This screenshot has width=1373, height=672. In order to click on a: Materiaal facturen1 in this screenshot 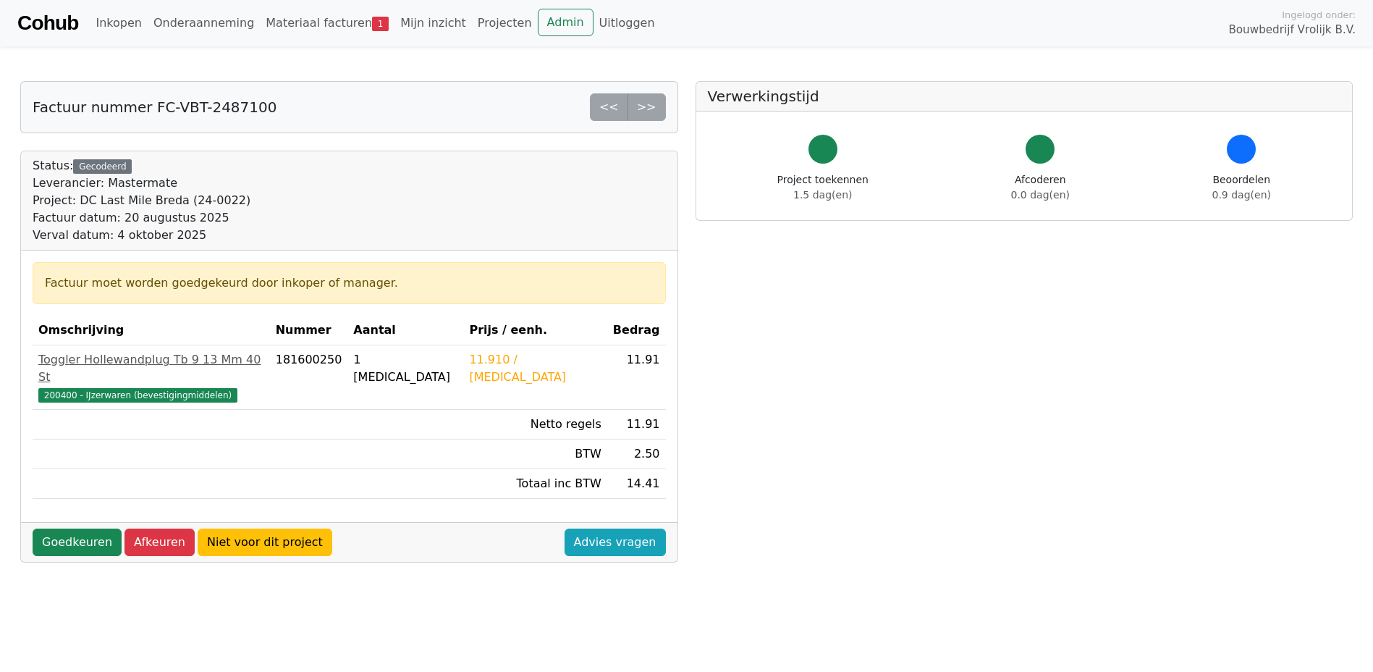, I will do `click(327, 23)`.